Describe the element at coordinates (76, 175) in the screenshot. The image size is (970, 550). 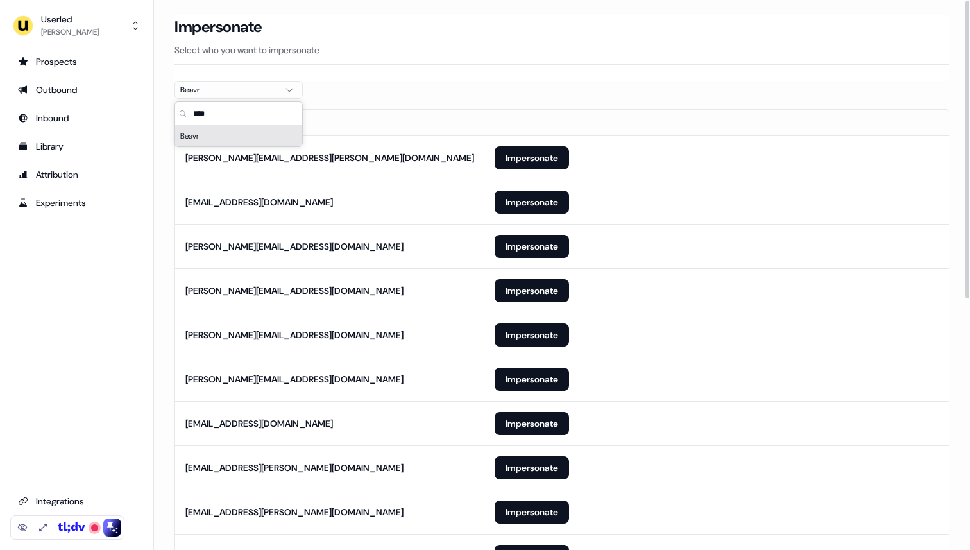
I see `div: Attribution` at that location.